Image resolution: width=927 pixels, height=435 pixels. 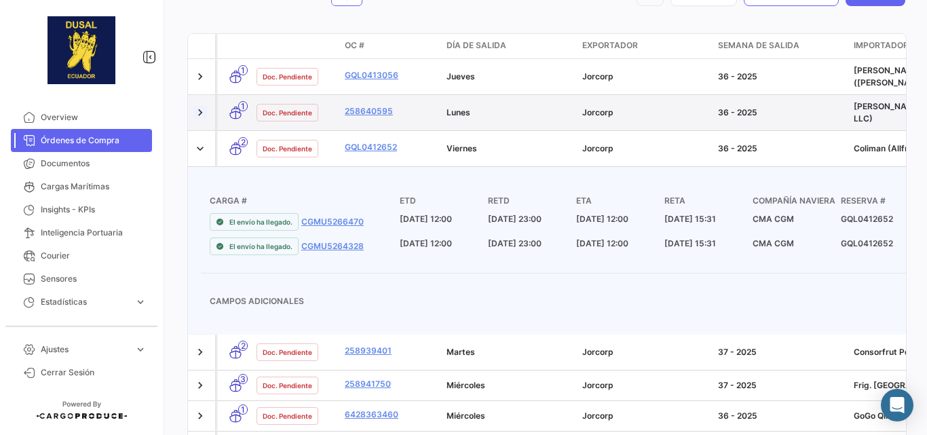 What do you see at coordinates (444, 201) in the screenshot?
I see `h4: ETD` at bounding box center [444, 201].